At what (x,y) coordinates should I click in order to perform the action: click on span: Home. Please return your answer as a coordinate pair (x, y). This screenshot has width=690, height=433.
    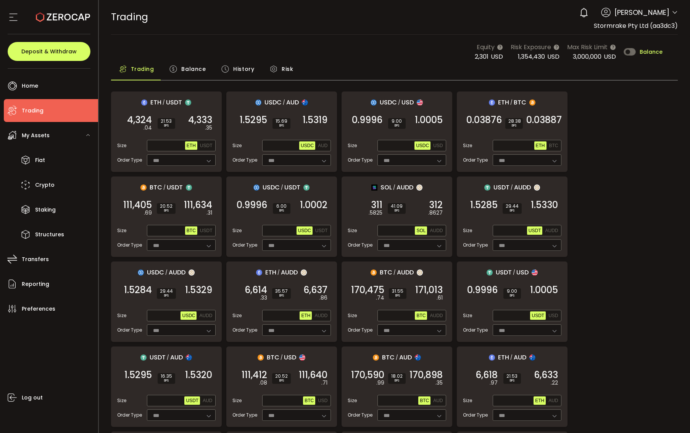
    Looking at the image, I should click on (30, 86).